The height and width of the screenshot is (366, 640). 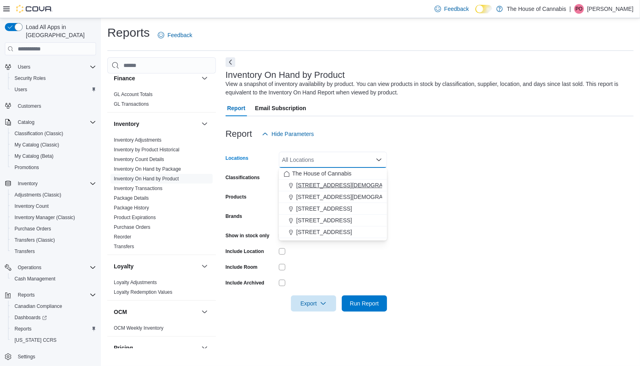 I want to click on a: Package History, so click(x=131, y=208).